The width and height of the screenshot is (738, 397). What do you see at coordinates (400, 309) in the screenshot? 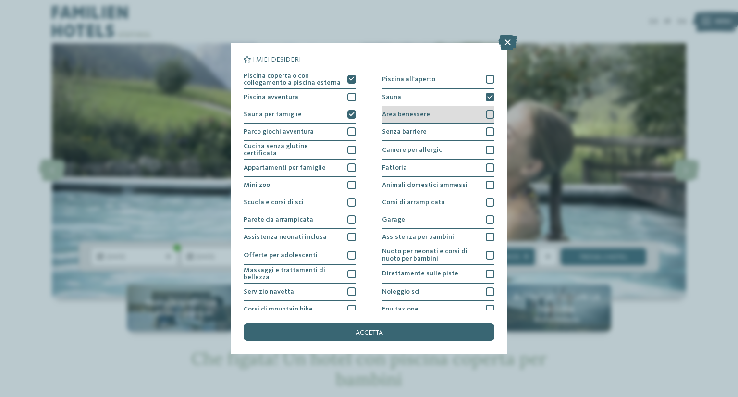
I see `span: Equitazione` at bounding box center [400, 309].